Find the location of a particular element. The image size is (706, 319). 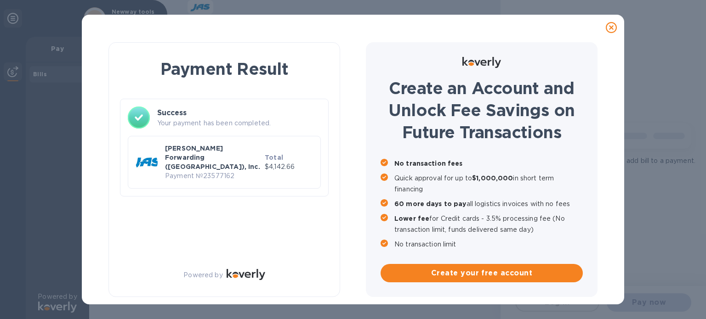

p: Your payment has been completed. is located at coordinates (239, 123).